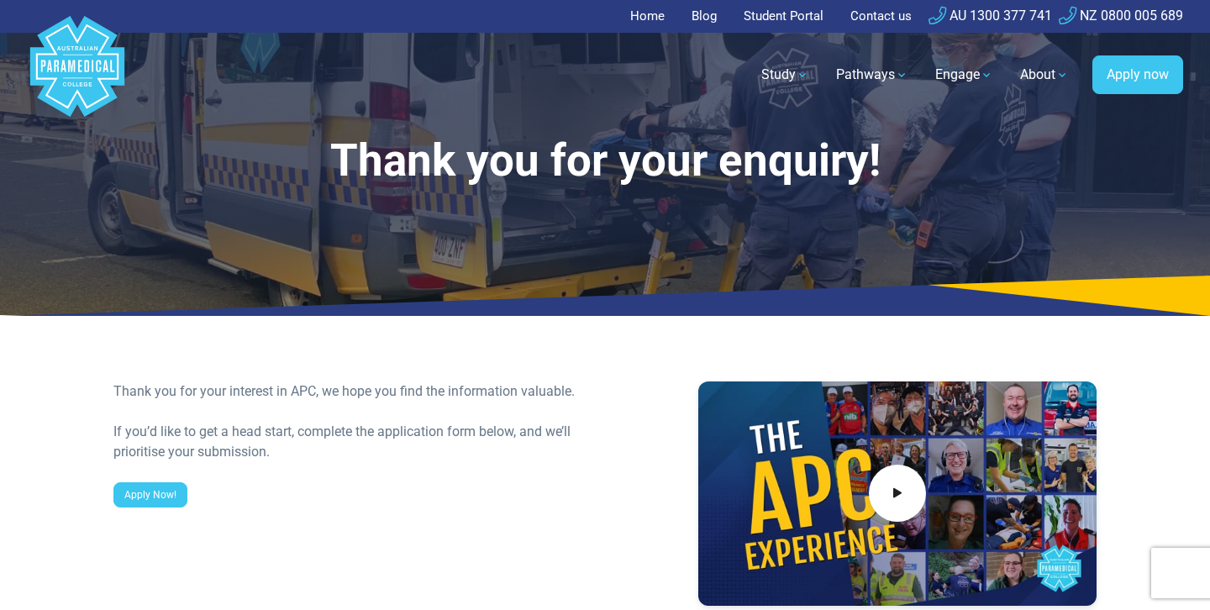  Describe the element at coordinates (872, 75) in the screenshot. I see `a: Pathways` at that location.